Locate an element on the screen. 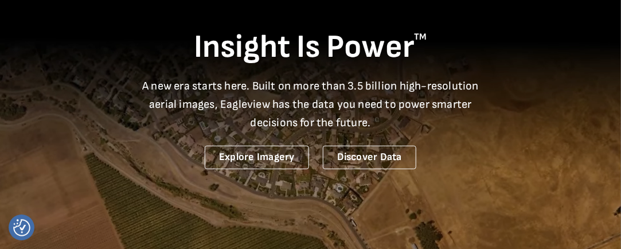  h1: Insight Is Power is located at coordinates (310, 48).